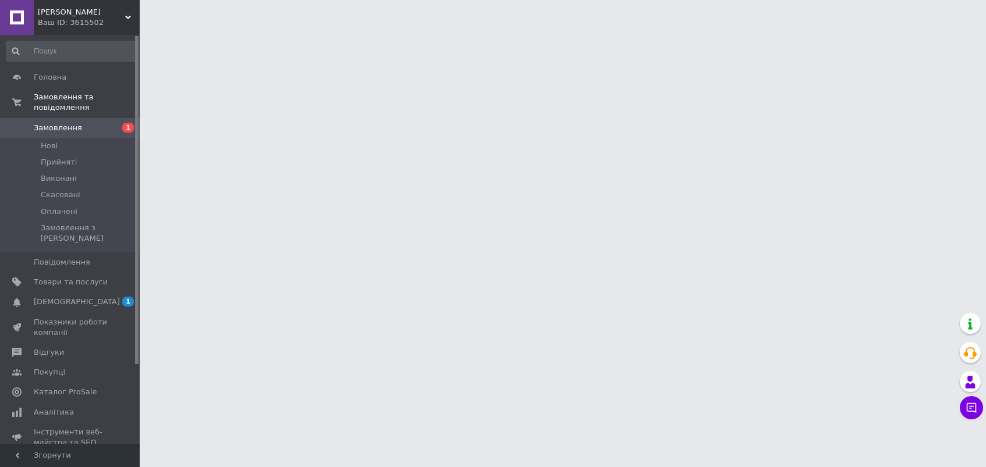  I want to click on span: Показники роботи компанії, so click(70, 328).